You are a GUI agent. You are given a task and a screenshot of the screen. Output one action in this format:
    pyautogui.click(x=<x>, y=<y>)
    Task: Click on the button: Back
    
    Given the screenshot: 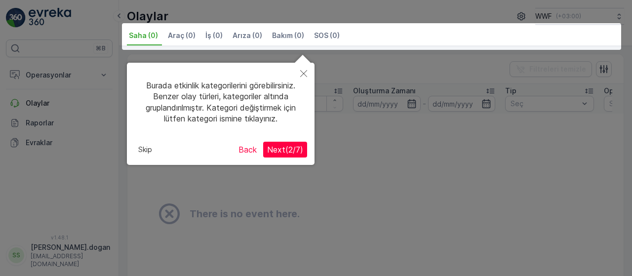 What is the action you would take?
    pyautogui.click(x=247, y=150)
    